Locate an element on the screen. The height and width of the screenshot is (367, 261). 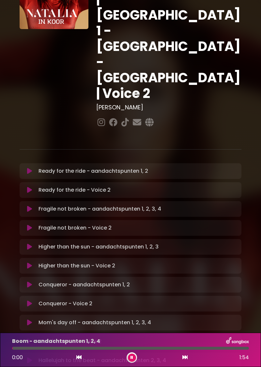
p: Higher than the sun - Voice 2 is located at coordinates (77, 266).